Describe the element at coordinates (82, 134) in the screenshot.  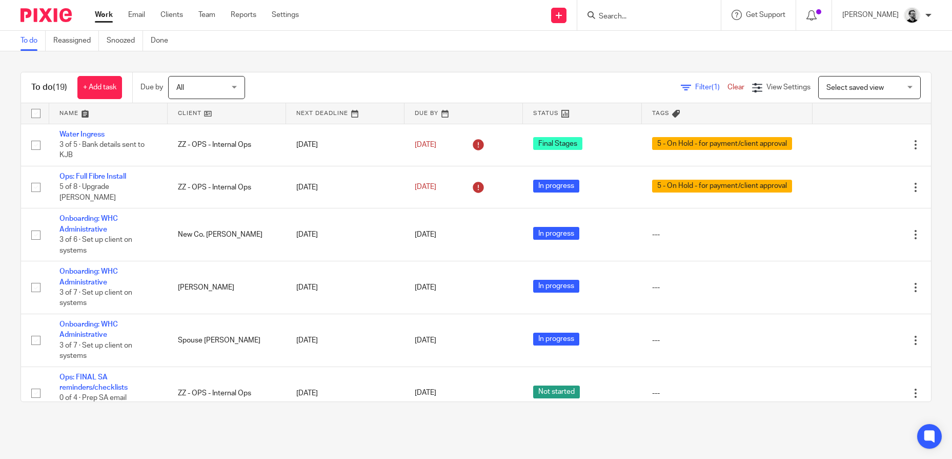
I see `a: Water Ingress` at that location.